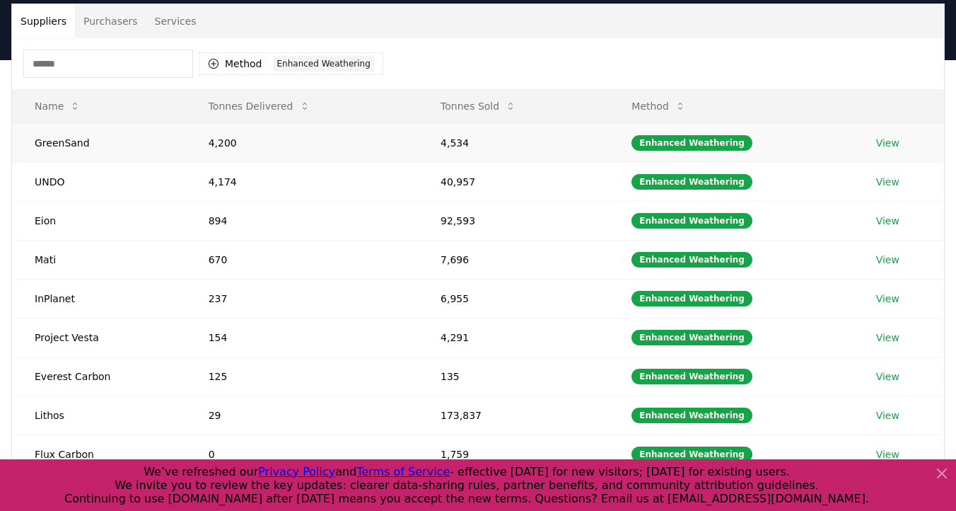 Image resolution: width=956 pixels, height=511 pixels. Describe the element at coordinates (302, 453) in the screenshot. I see `td: 0` at that location.